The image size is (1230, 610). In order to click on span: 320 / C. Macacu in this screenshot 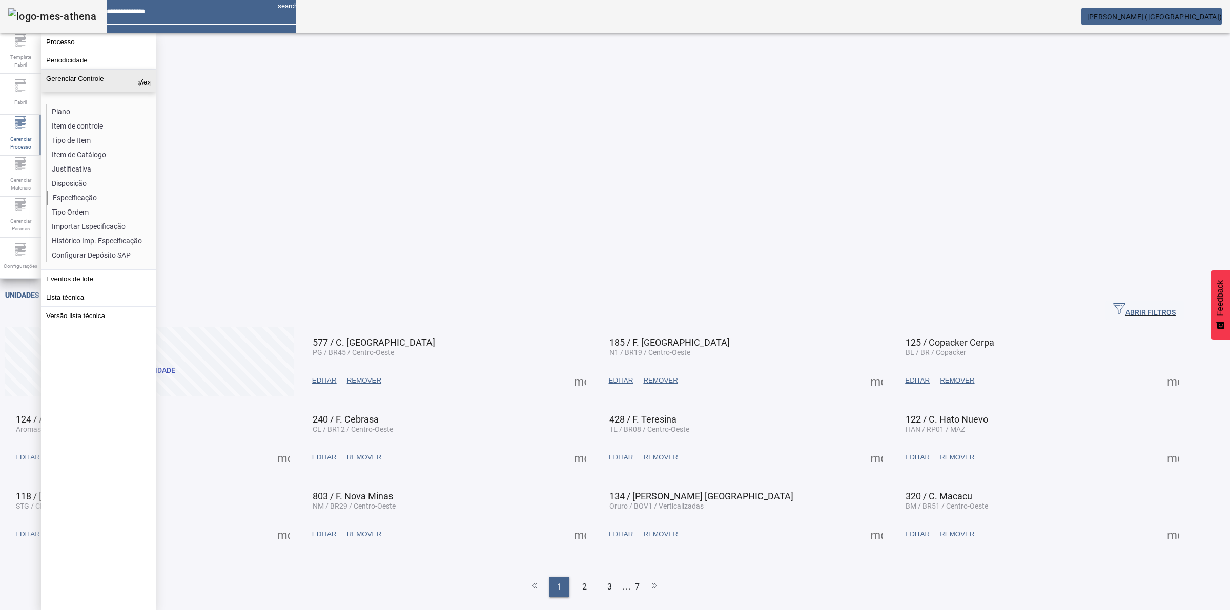, I will do `click(939, 496)`.